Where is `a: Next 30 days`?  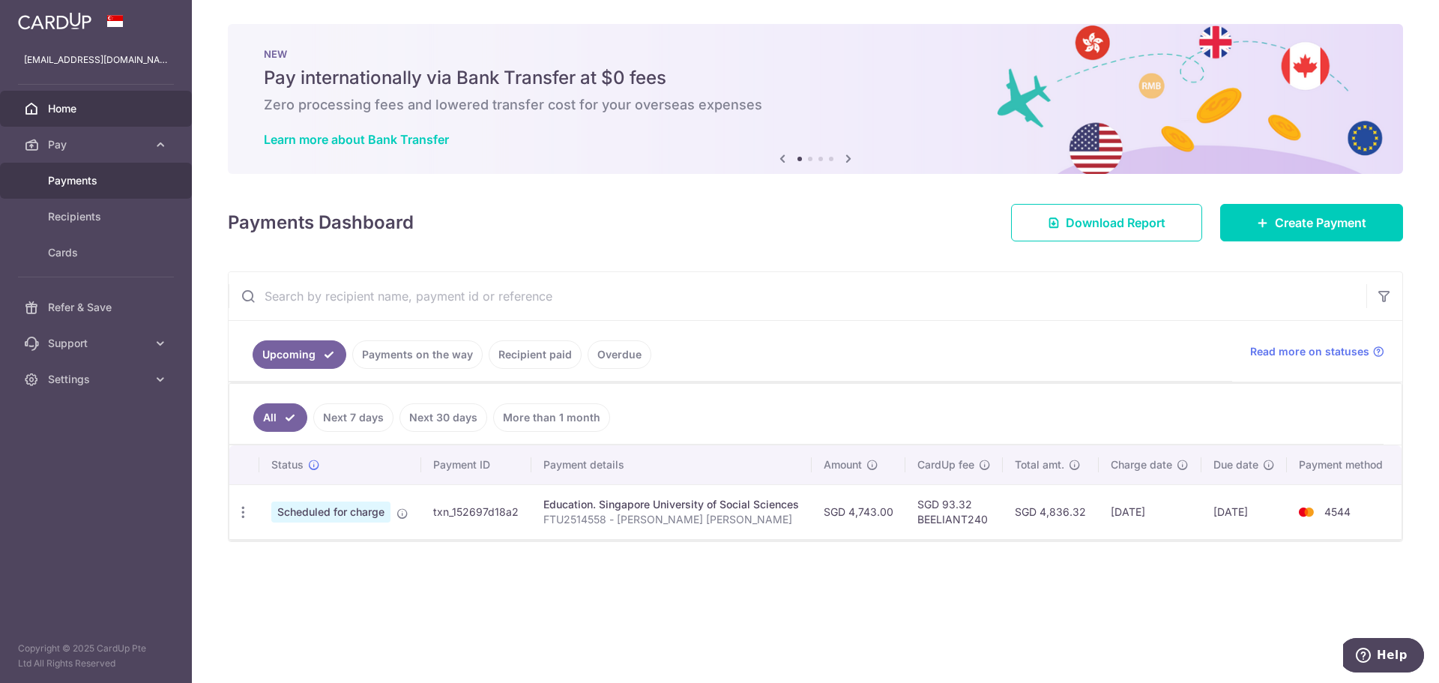 a: Next 30 days is located at coordinates (443, 417).